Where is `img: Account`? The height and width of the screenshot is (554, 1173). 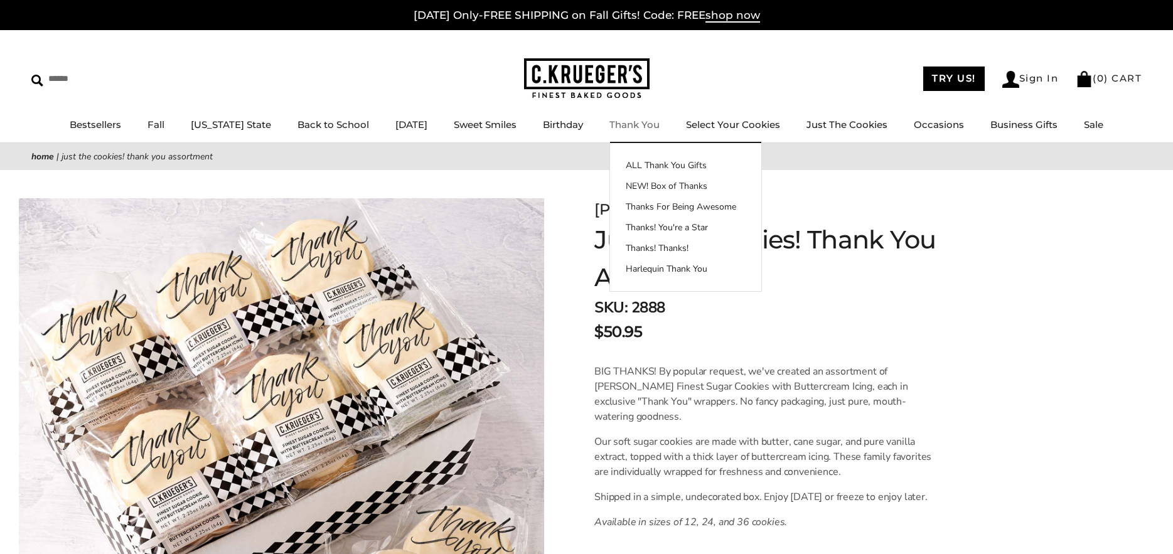 img: Account is located at coordinates (1011, 79).